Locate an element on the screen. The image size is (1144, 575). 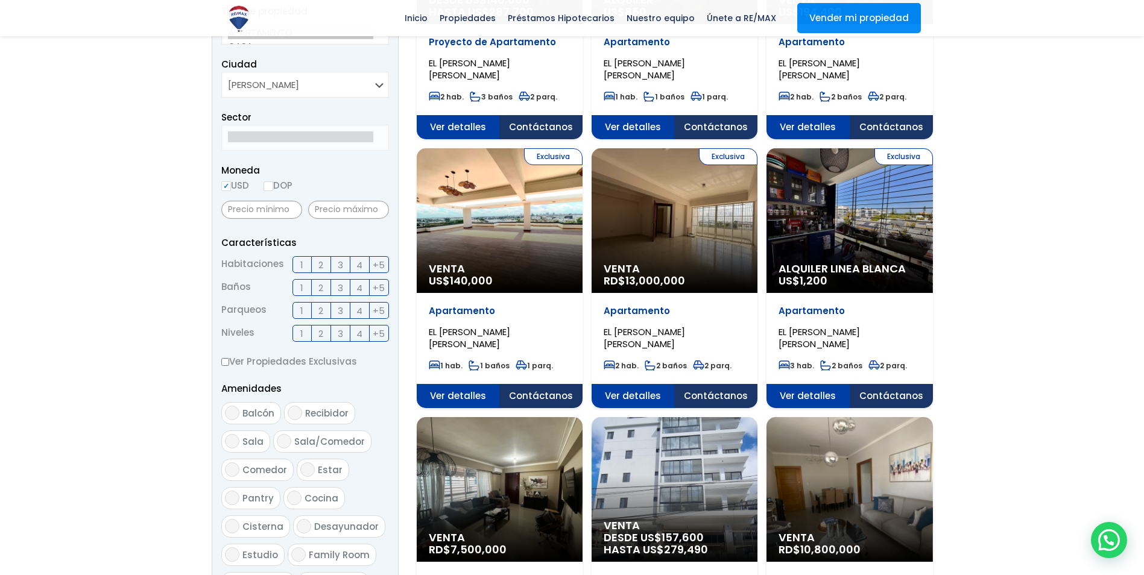
input: Sala is located at coordinates (232, 442).